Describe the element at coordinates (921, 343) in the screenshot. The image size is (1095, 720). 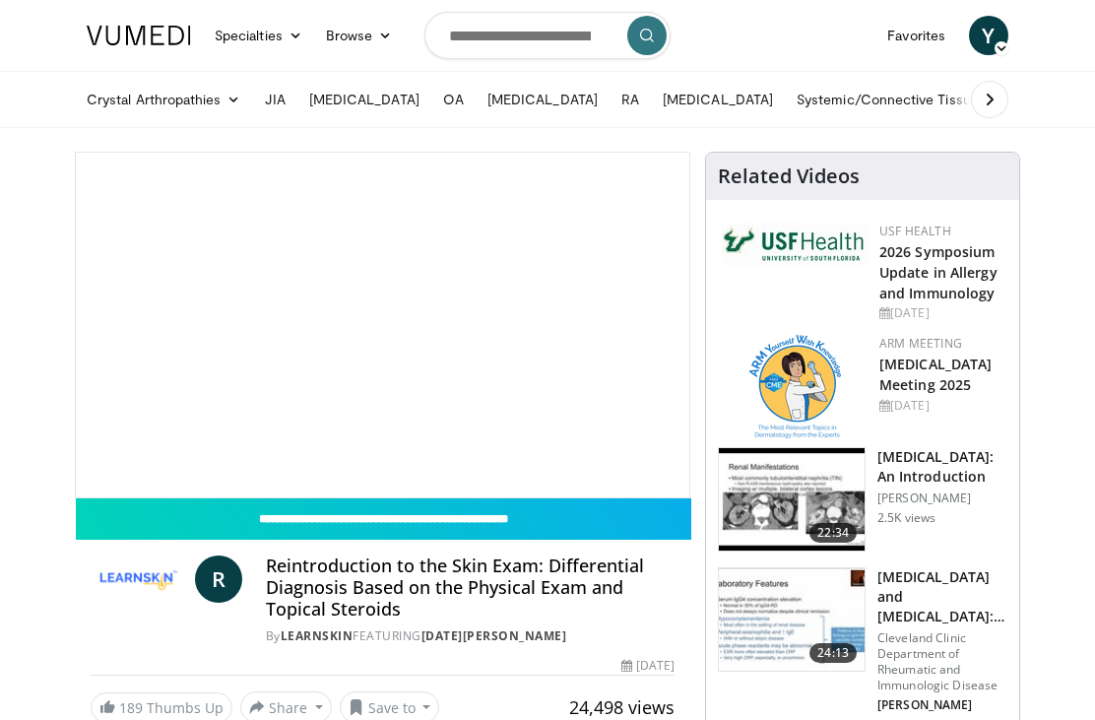
I see `a: ARM Meeting` at that location.